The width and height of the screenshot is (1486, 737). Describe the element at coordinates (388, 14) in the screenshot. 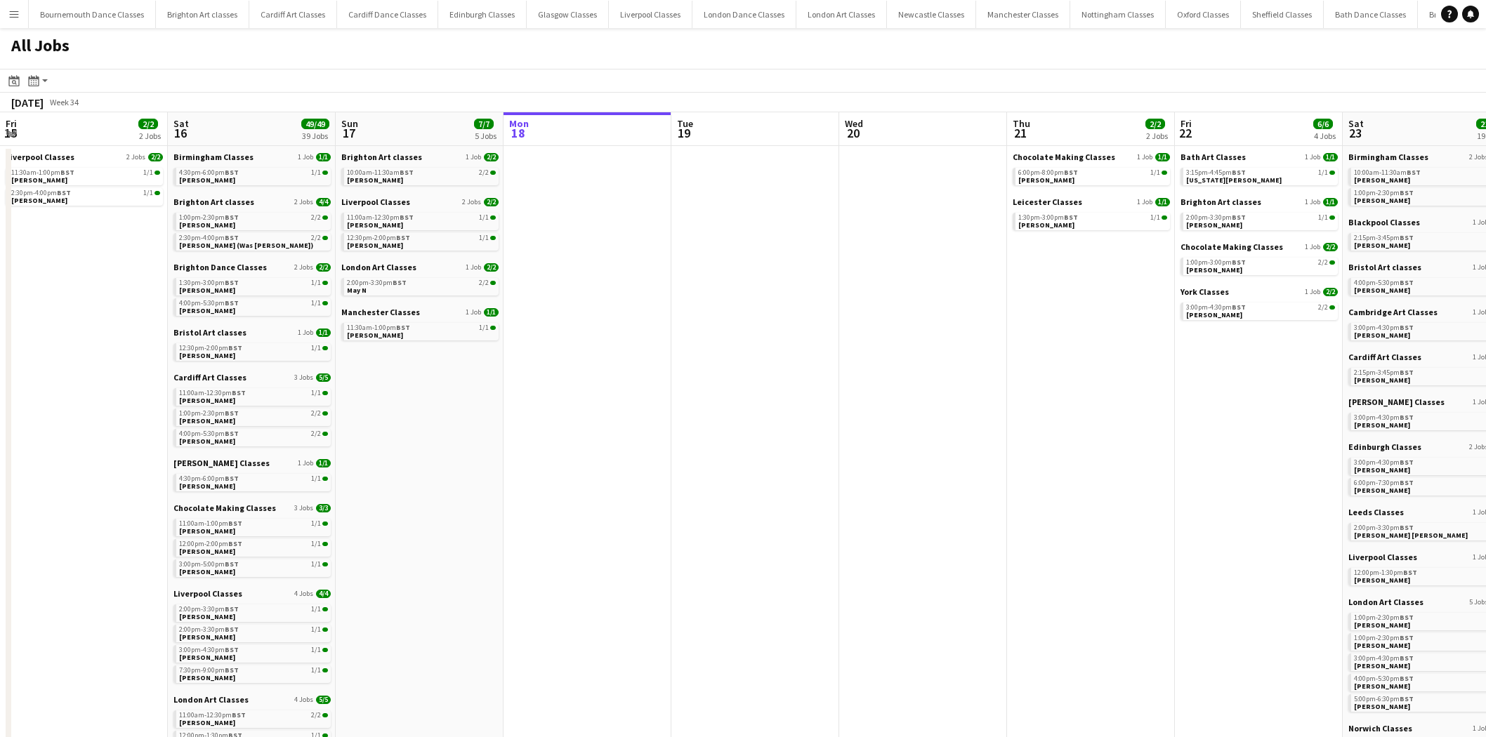

I see `button: Cardiff Dance Classes` at that location.